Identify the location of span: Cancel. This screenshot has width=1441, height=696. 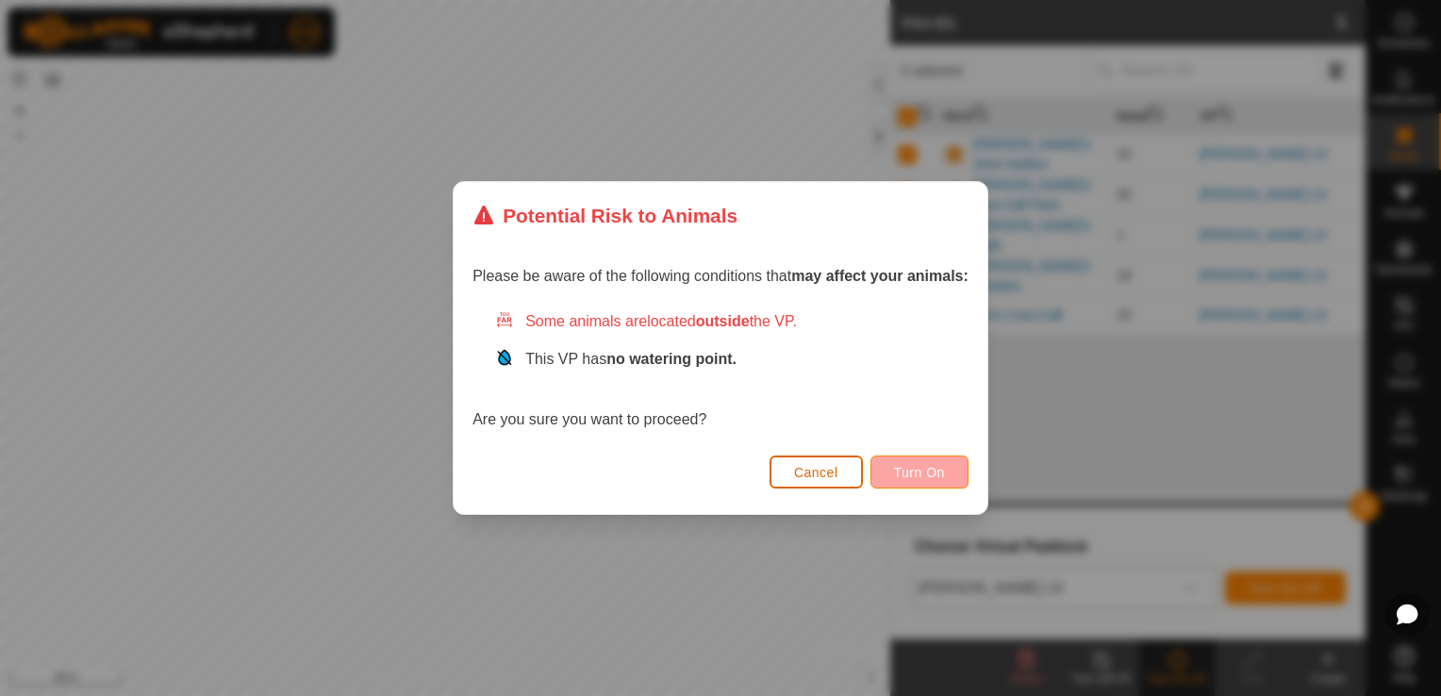
(816, 473).